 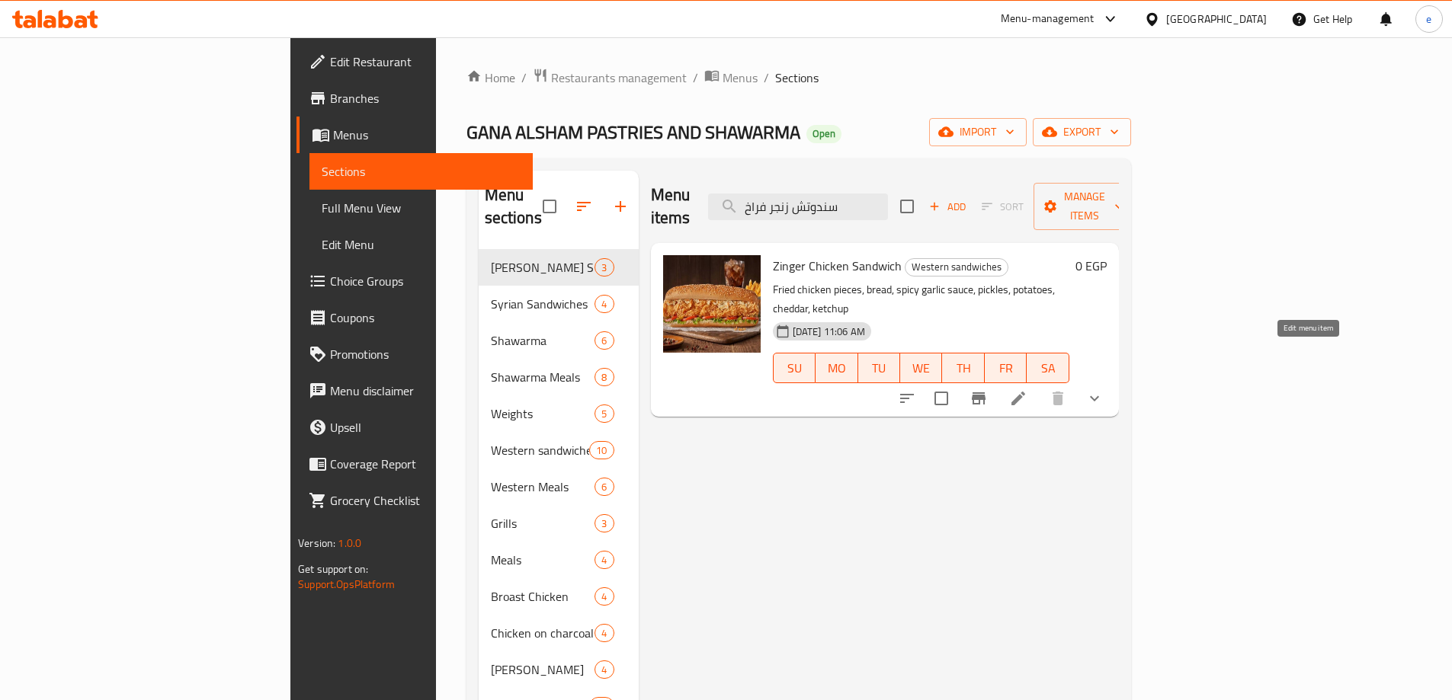 What do you see at coordinates (425, 427) in the screenshot?
I see `span: Upsell` at bounding box center [425, 427].